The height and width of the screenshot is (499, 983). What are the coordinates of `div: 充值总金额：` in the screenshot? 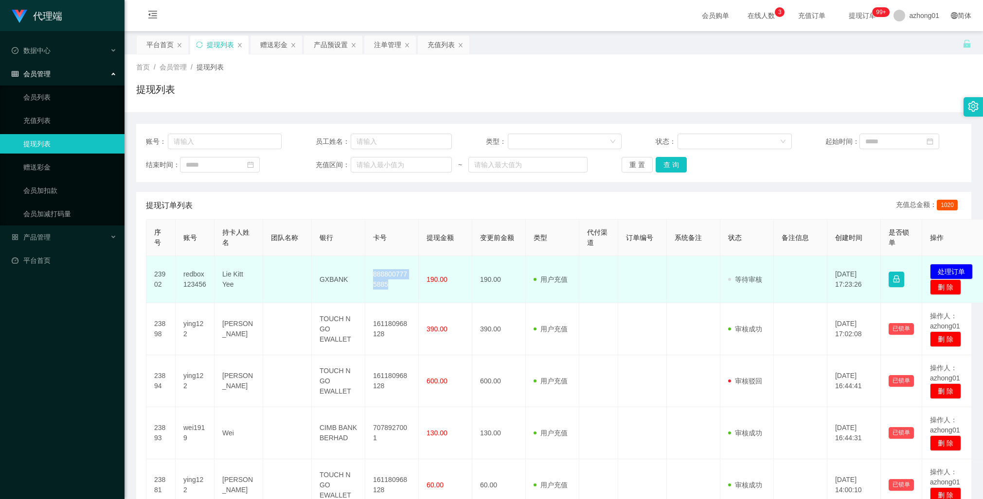 It's located at (928, 206).